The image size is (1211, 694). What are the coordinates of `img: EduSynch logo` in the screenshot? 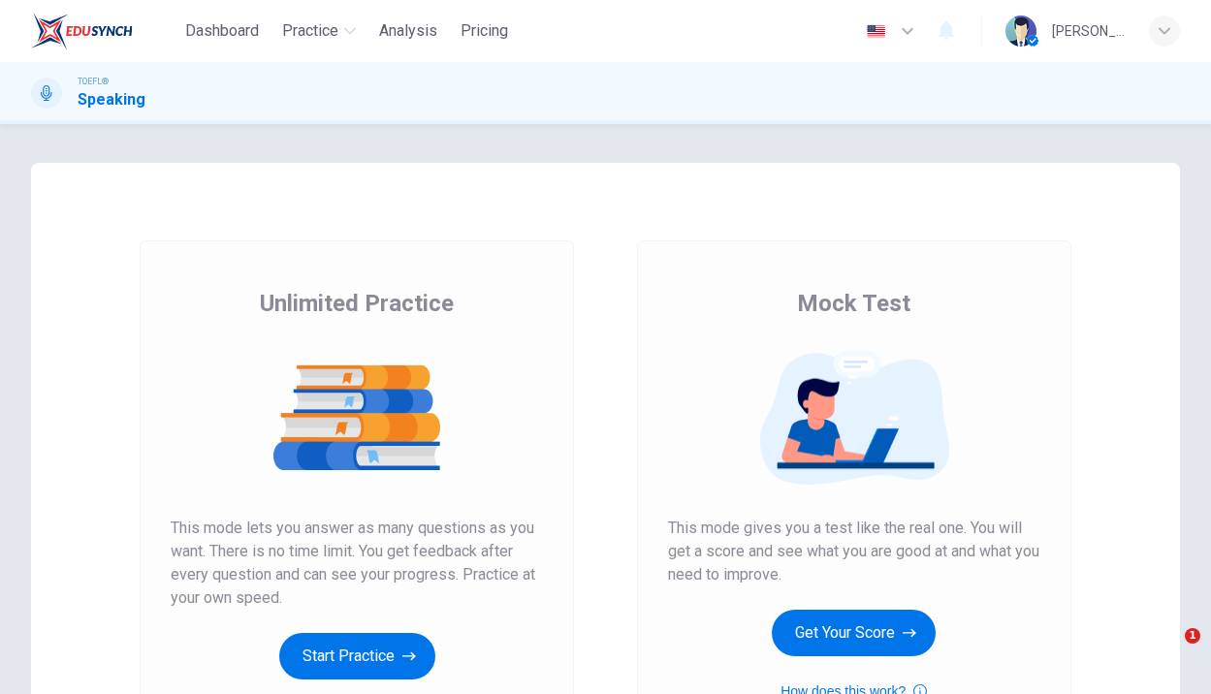 It's located at (81, 31).